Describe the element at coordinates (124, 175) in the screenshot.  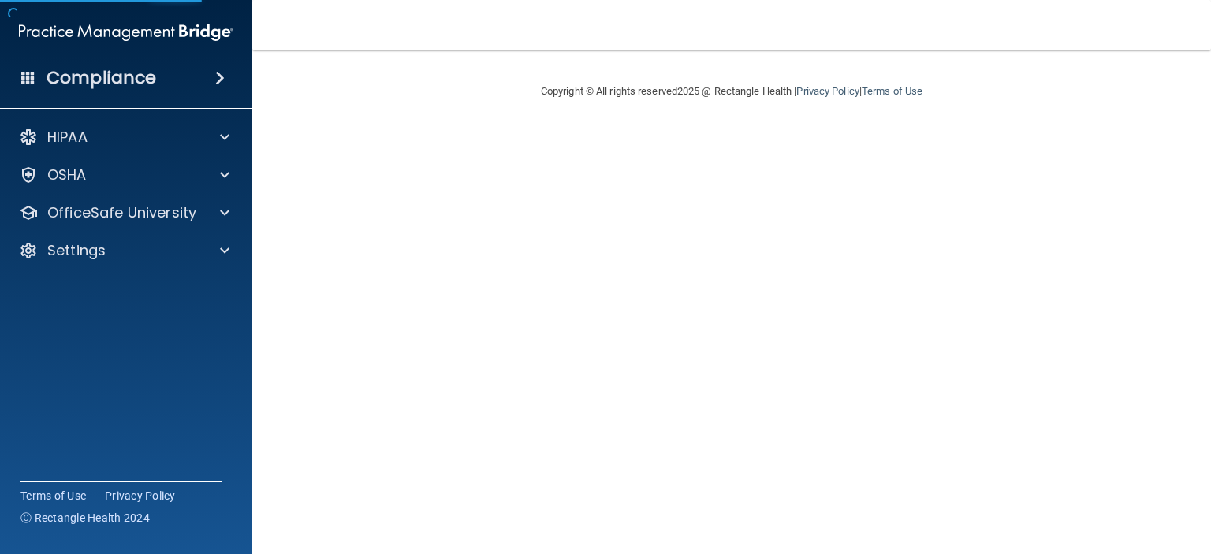
I see `a: OSHA` at that location.